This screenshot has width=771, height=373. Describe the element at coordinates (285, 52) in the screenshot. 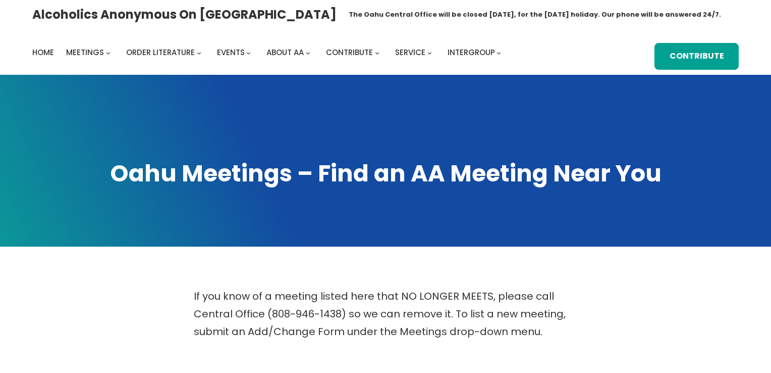

I see `span: About AA` at that location.